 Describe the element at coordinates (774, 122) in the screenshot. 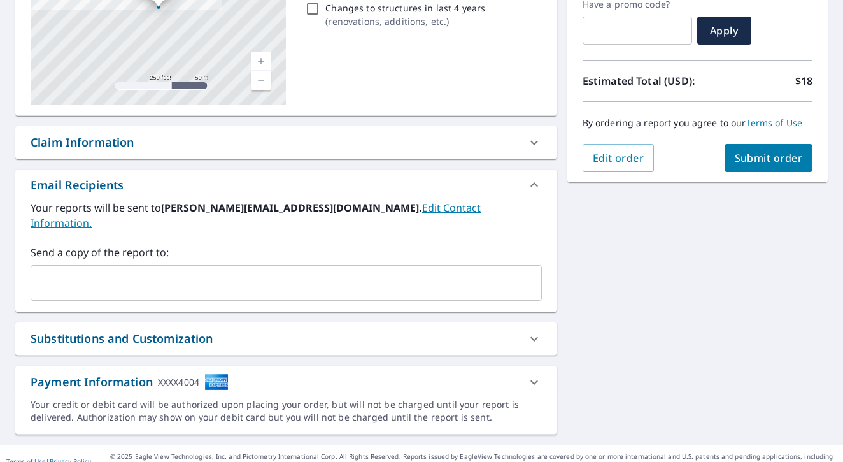

I see `a: Terms of Use` at that location.